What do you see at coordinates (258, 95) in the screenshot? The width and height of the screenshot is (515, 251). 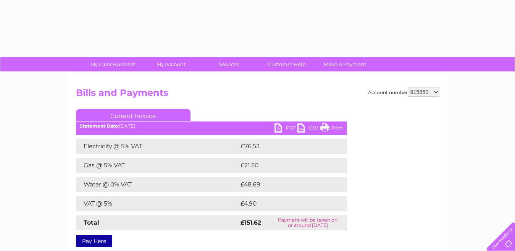 I see `h2: Bills and Payments` at bounding box center [258, 95].